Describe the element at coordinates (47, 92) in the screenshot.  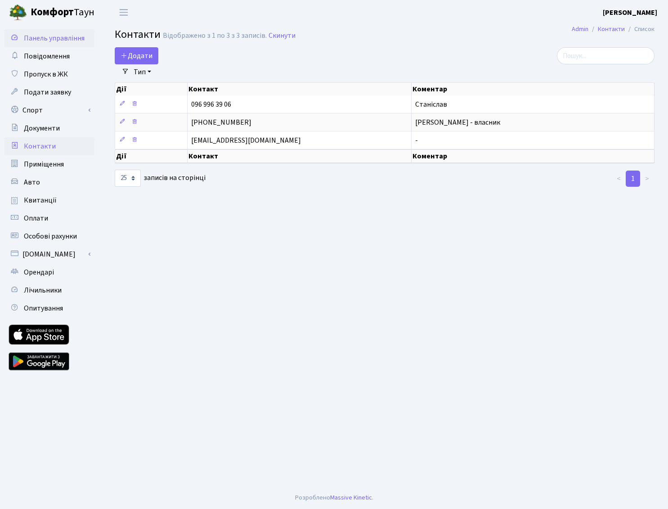
I see `span: Подати заявку` at that location.